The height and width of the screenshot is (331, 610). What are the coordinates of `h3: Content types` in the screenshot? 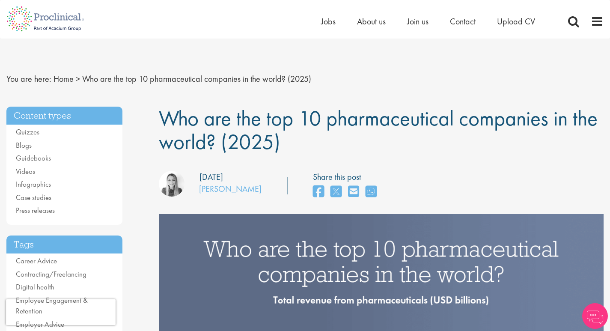 It's located at (64, 116).